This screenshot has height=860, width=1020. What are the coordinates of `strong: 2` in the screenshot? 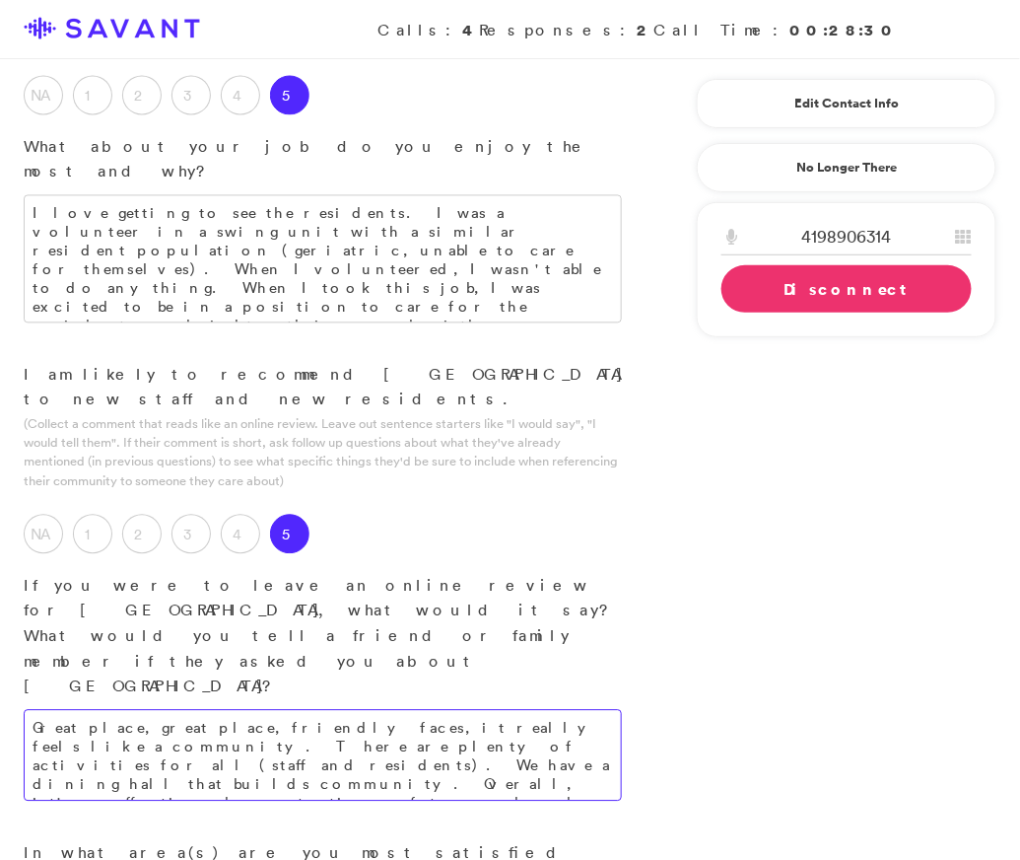 It's located at (645, 30).